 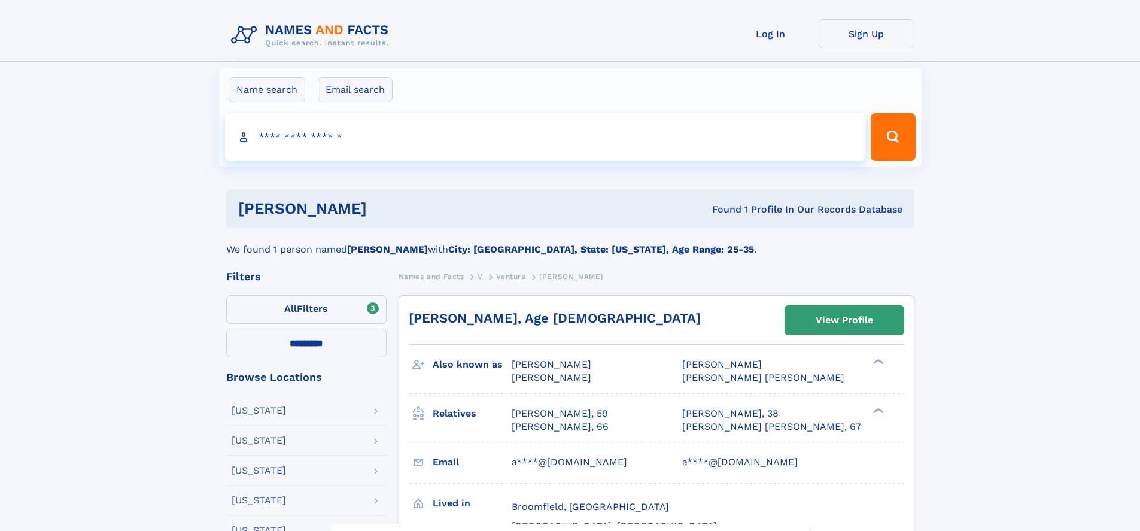 What do you see at coordinates (355, 90) in the screenshot?
I see `label: Email search` at bounding box center [355, 90].